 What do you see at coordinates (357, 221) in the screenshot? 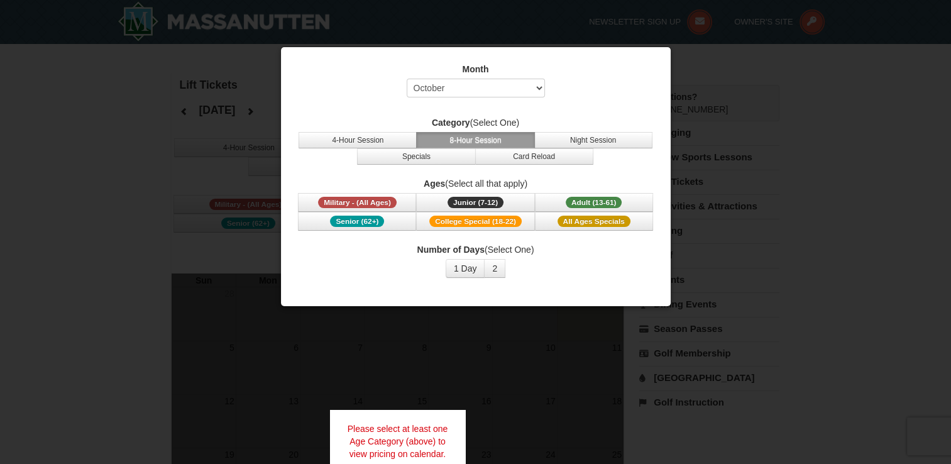
I see `button: Senior (62+)` at bounding box center [357, 221].